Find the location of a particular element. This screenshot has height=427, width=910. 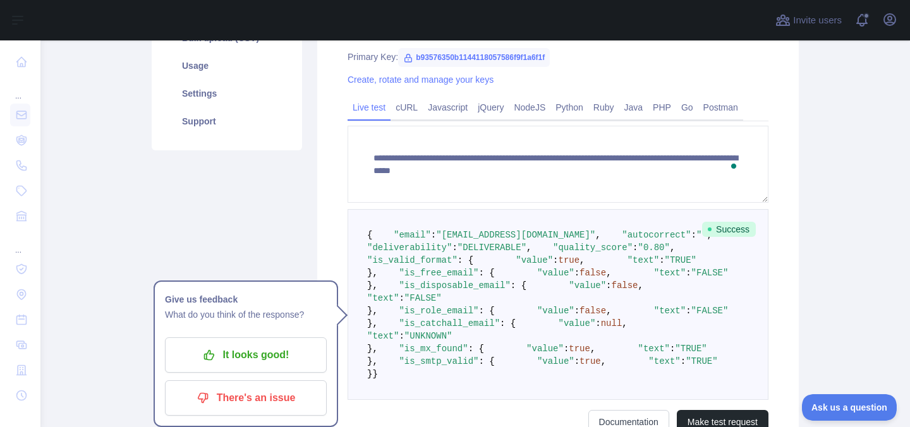

span: "is_catchall_email" is located at coordinates (449, 324).